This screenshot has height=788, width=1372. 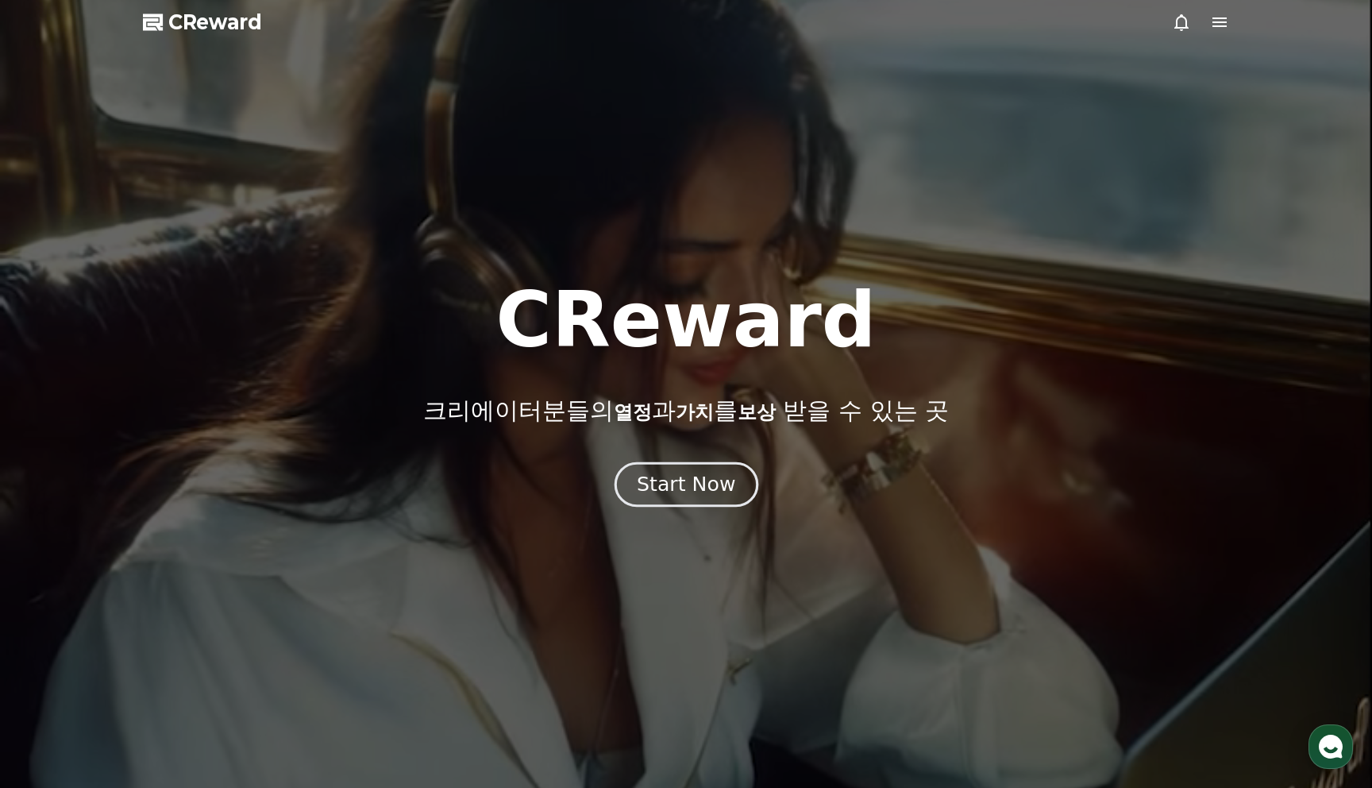 I want to click on span: 보상, so click(x=757, y=412).